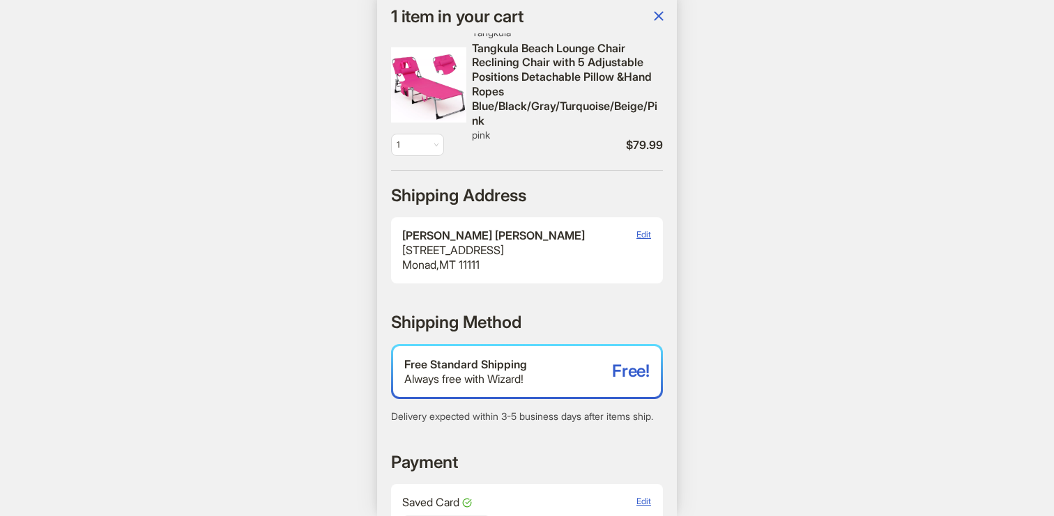 The height and width of the screenshot is (516, 1054). I want to click on span: 1, so click(417, 145).